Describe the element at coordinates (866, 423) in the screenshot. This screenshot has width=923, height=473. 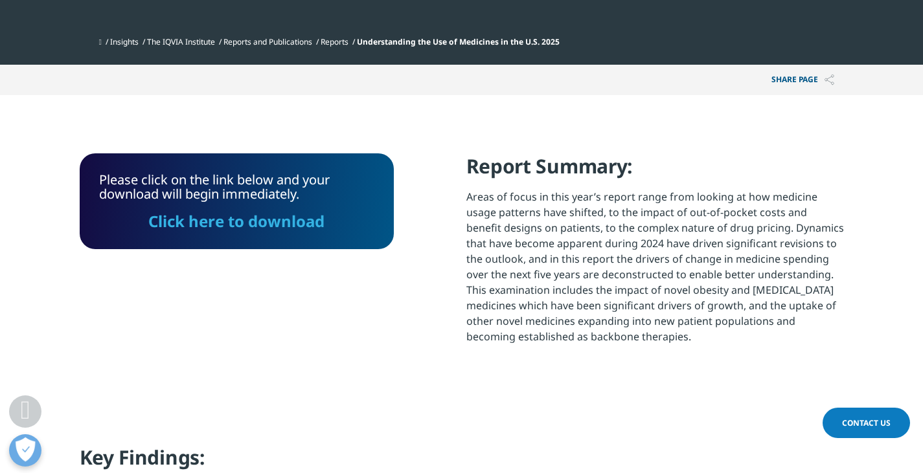
I see `span: Contact Us` at that location.